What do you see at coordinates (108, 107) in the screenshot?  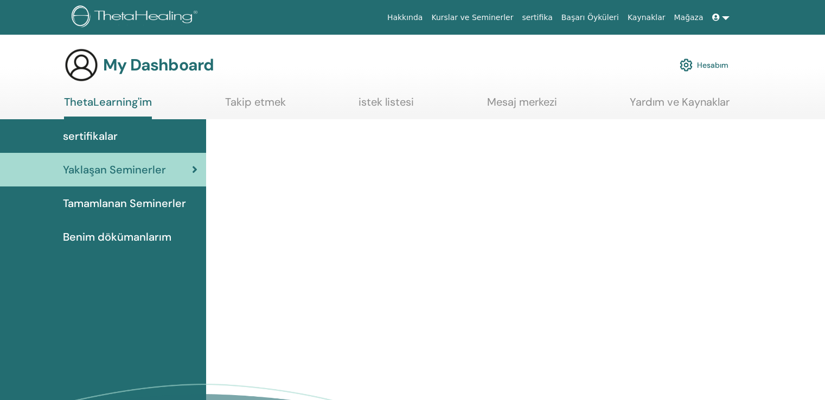 I see `a: ThetaLearning'im` at bounding box center [108, 107].